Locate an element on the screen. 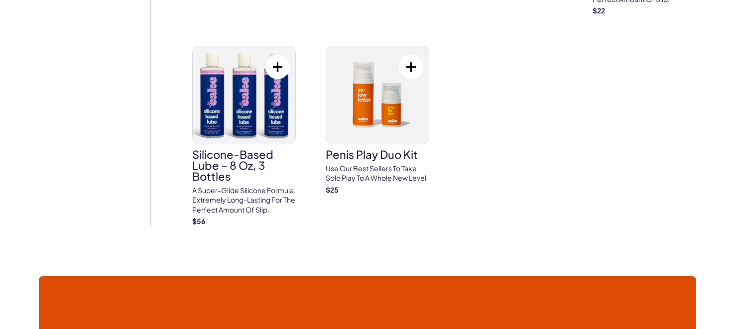  img: penis play duo kit is located at coordinates (377, 95).